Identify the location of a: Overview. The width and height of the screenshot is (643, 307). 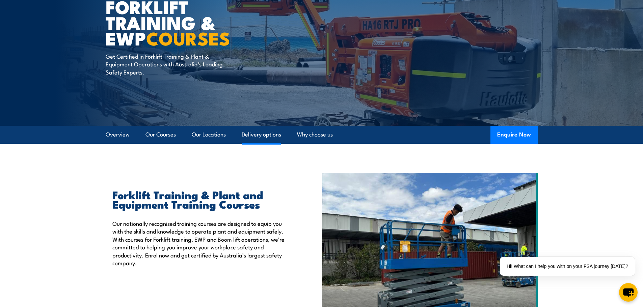
(117, 135).